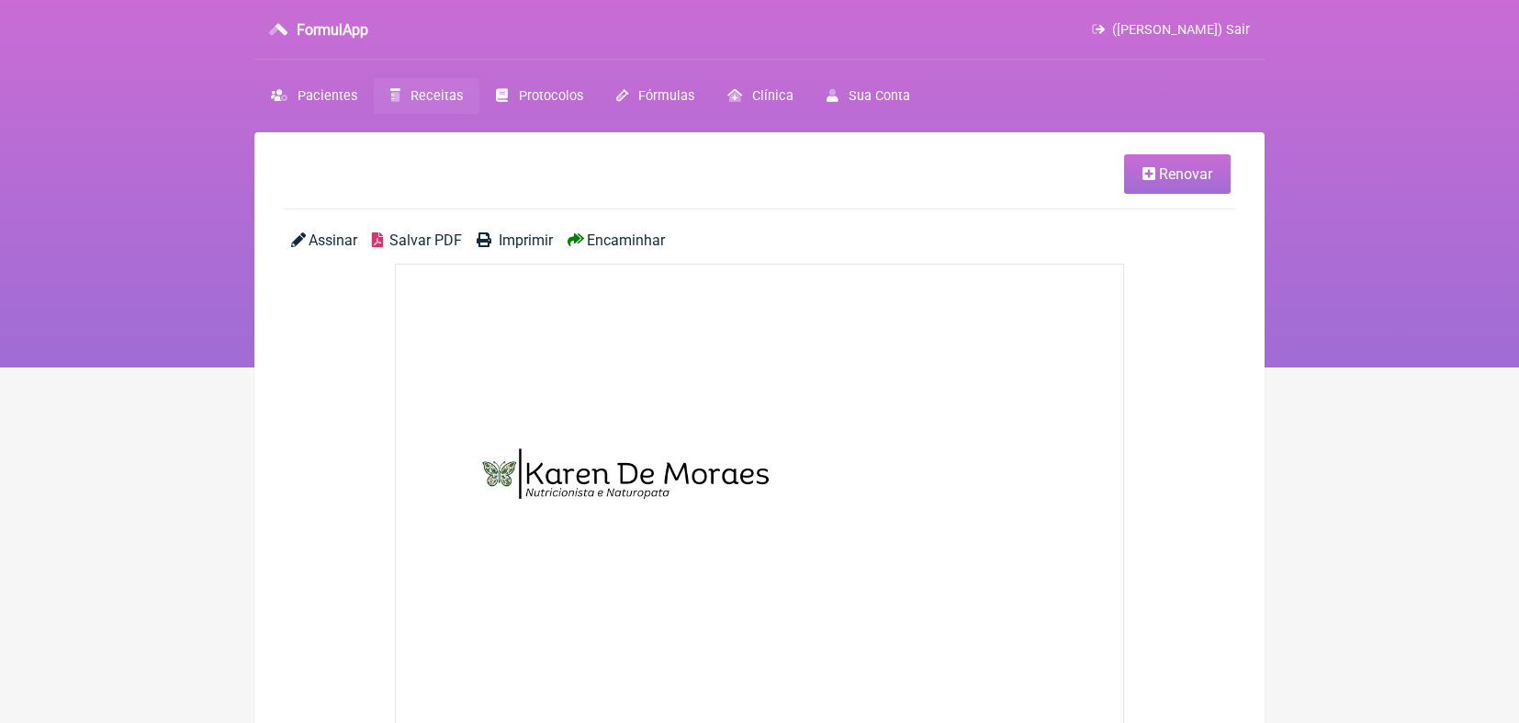 This screenshot has height=723, width=1519. What do you see at coordinates (616, 240) in the screenshot?
I see `a: Encaminhar` at bounding box center [616, 240].